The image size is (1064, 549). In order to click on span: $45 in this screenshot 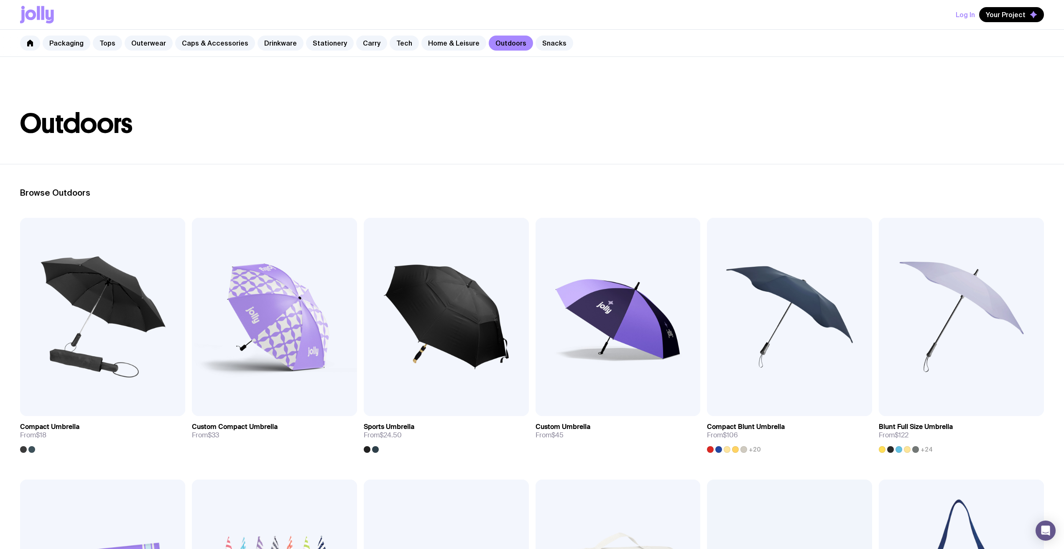, I will do `click(557, 435)`.